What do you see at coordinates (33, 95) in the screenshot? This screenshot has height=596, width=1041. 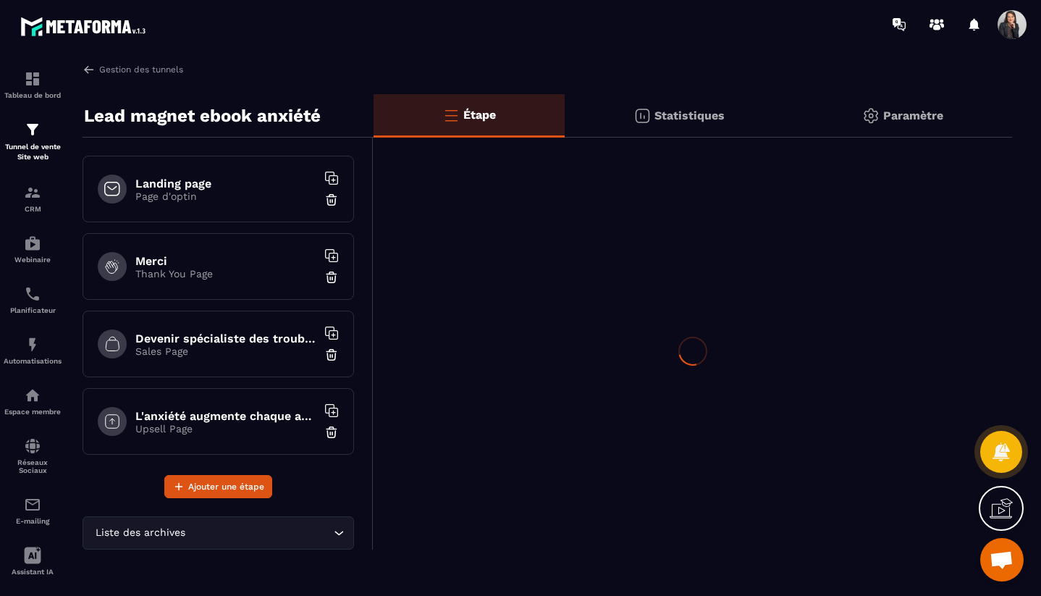 I see `p: Tableau de bord` at bounding box center [33, 95].